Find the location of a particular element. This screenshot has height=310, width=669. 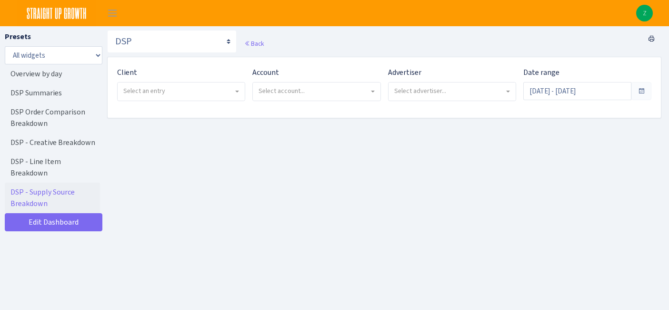

img: Zach Belous is located at coordinates (644, 13).